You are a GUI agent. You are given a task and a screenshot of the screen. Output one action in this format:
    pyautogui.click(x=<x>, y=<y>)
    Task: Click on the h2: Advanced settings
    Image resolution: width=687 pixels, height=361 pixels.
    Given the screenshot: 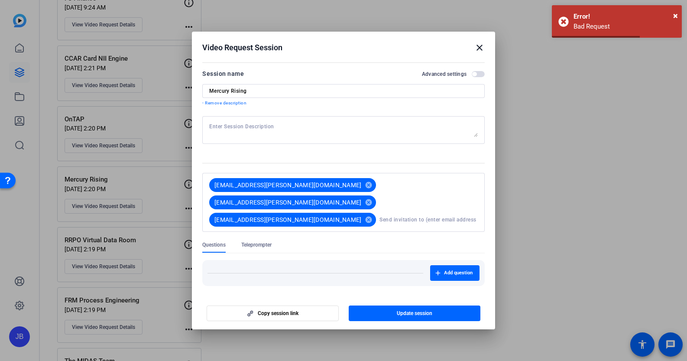 What is the action you would take?
    pyautogui.click(x=444, y=74)
    